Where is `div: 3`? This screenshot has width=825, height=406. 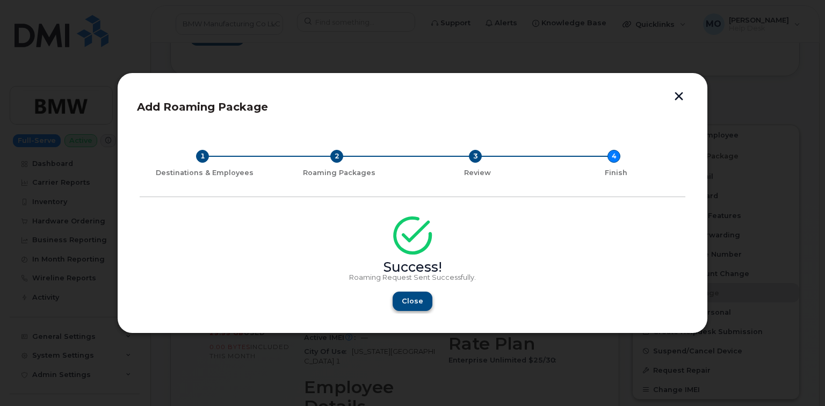 div: 3 is located at coordinates (475, 156).